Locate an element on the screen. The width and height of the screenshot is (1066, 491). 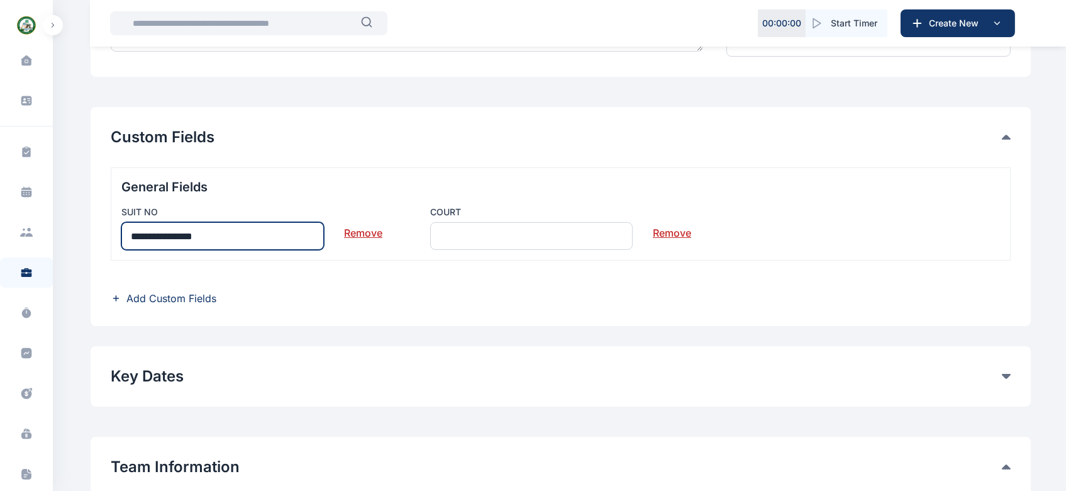
span: Create New is located at coordinates (957, 23).